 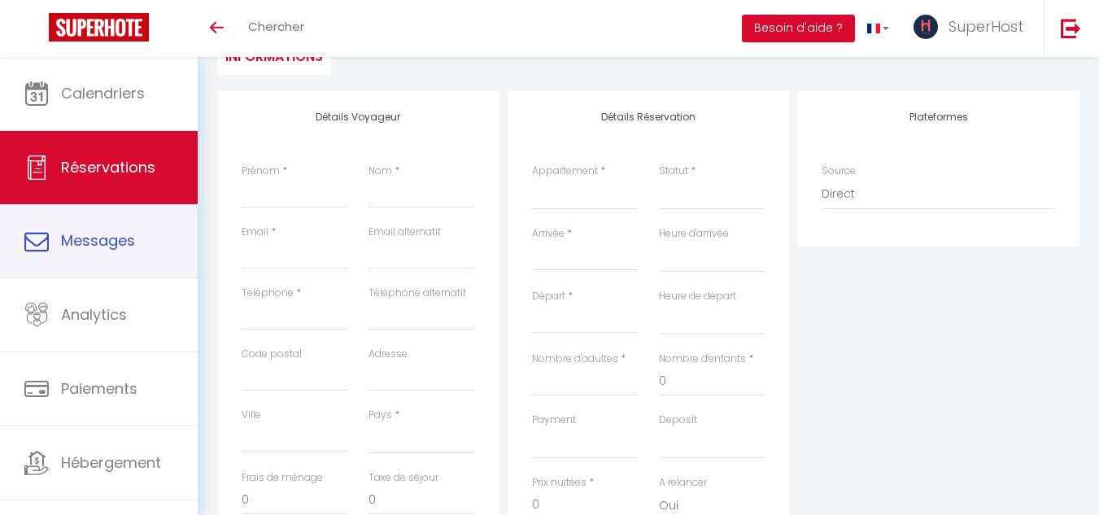 I want to click on label: Téléphone alternatif, so click(x=417, y=293).